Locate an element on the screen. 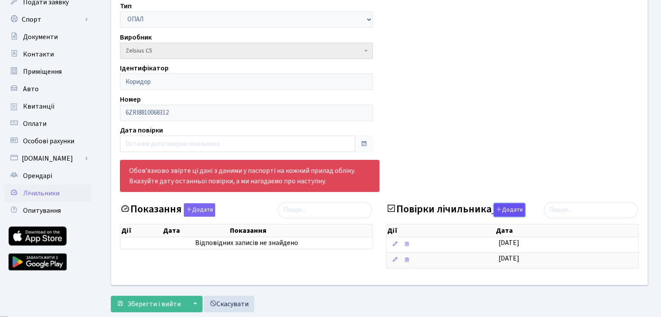  a: Скасувати is located at coordinates (229, 304).